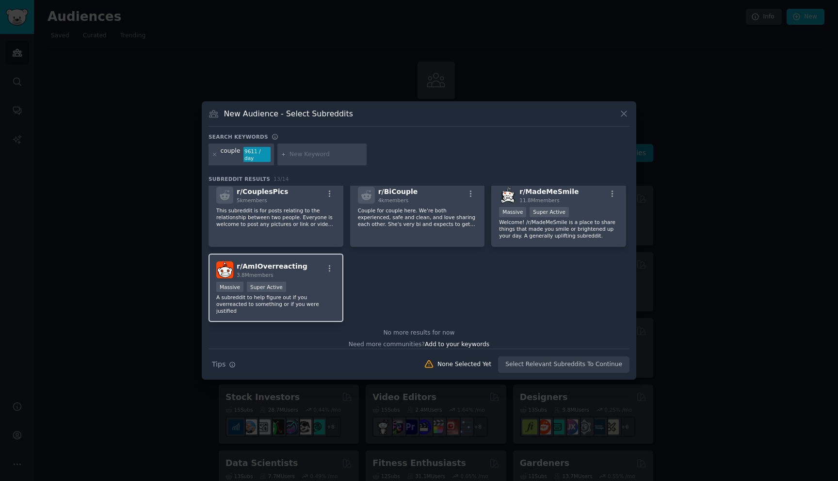 The width and height of the screenshot is (838, 481). I want to click on div: 9611 / day, so click(257, 155).